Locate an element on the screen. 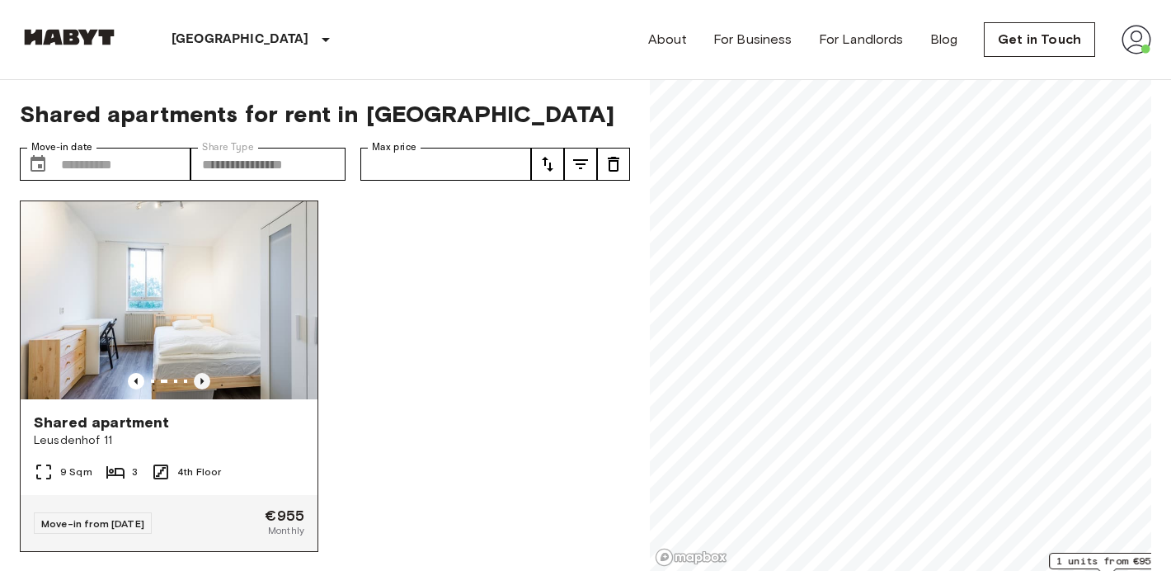 This screenshot has height=571, width=1171. span: Leusdenhof 11 is located at coordinates (169, 440).